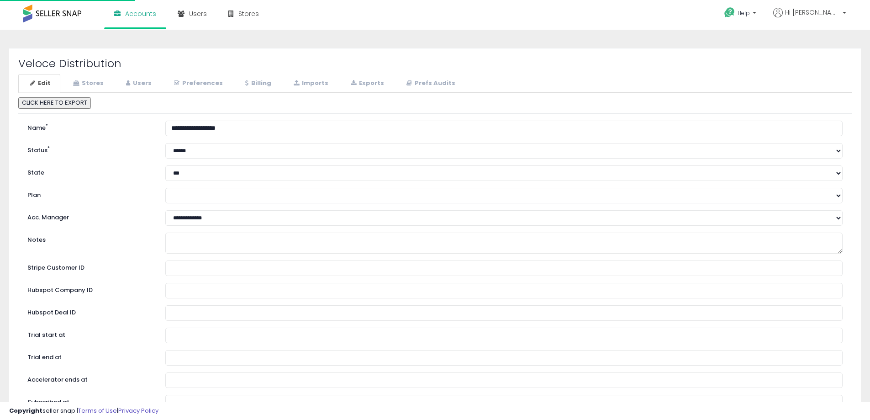 The image size is (870, 420). What do you see at coordinates (729, 12) in the screenshot?
I see `i: Get Help` at bounding box center [729, 12].